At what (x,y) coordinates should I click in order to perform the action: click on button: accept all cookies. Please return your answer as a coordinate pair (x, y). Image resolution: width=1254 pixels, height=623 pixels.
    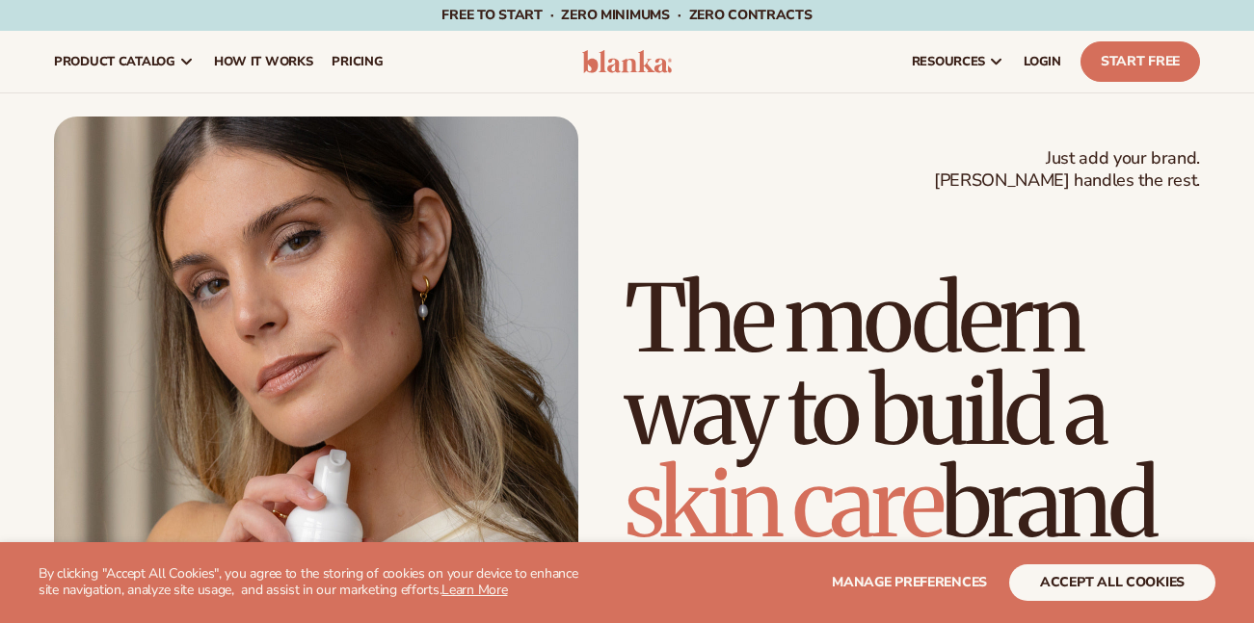
    Looking at the image, I should click on (1112, 583).